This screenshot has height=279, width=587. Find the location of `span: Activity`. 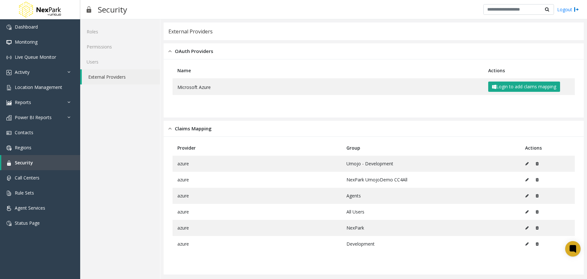

span: Activity is located at coordinates (22, 72).